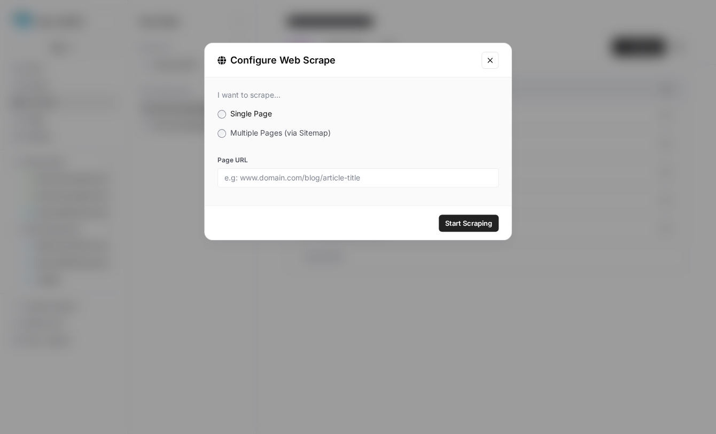 The height and width of the screenshot is (434, 716). What do you see at coordinates (358, 178) in the screenshot?
I see `input: e.g: www.domain.com/blog/article-title` at bounding box center [358, 178].